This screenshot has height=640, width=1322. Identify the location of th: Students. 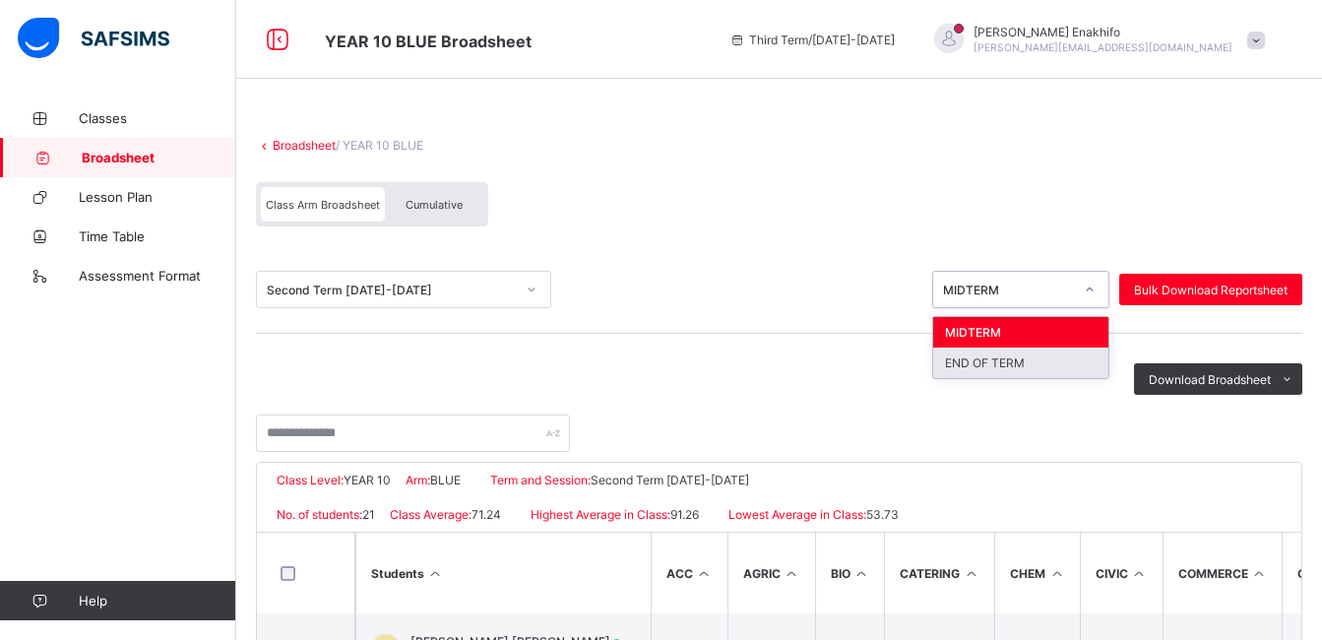
(503, 573).